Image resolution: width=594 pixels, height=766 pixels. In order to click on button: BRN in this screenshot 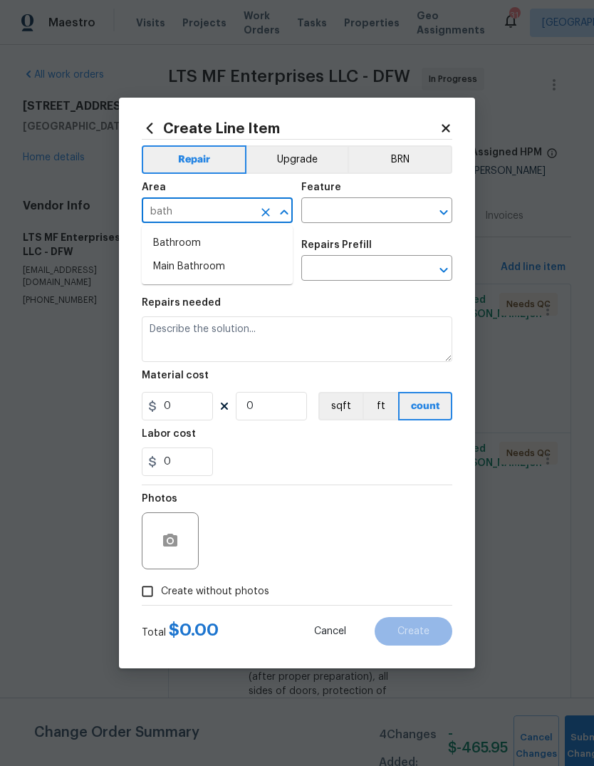, I will do `click(400, 160)`.